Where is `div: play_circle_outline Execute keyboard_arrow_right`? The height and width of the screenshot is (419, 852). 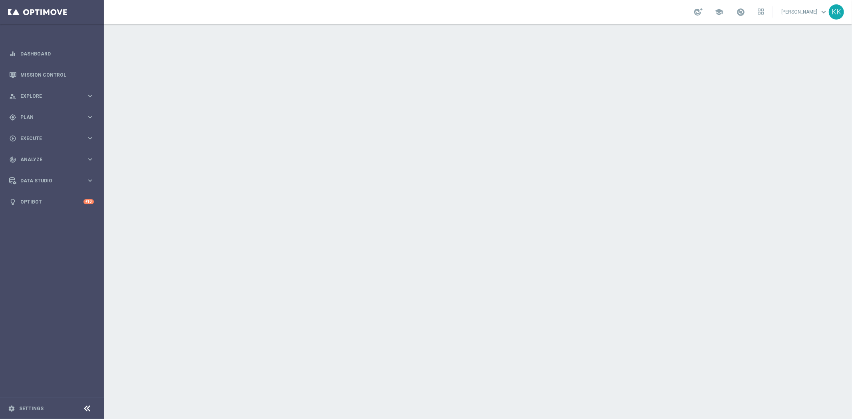 div: play_circle_outline Execute keyboard_arrow_right is located at coordinates (52, 139).